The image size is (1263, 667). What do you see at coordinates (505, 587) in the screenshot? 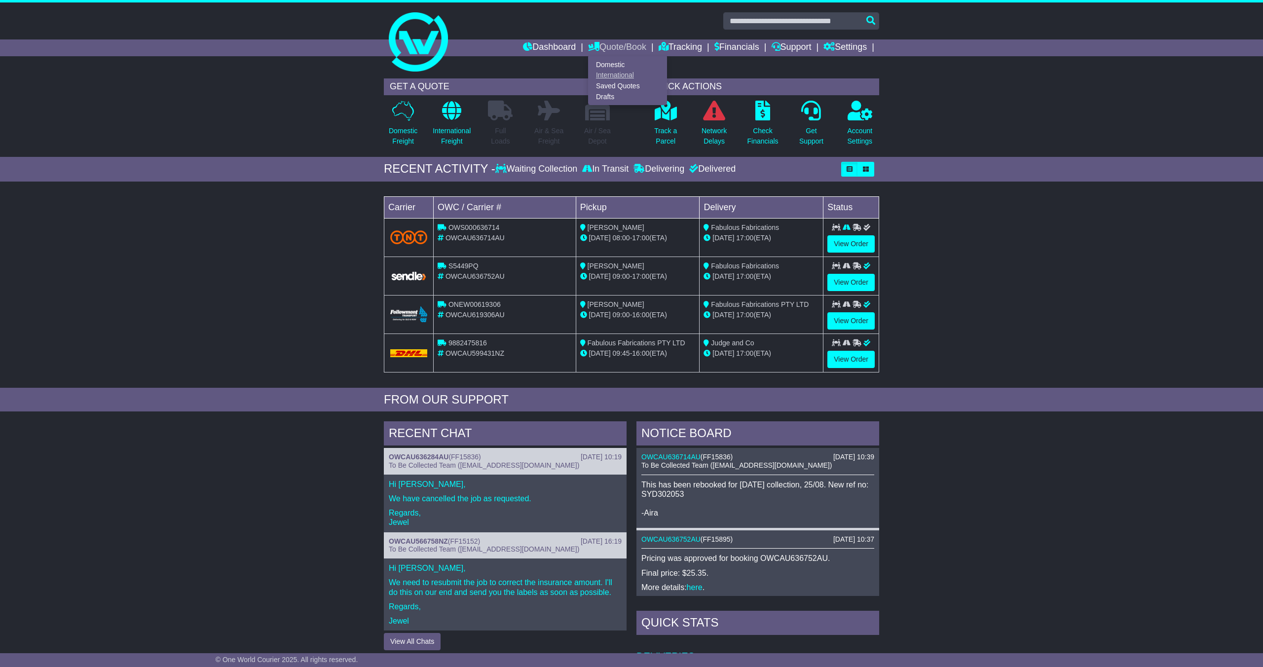
I see `p: We need to resubmit the job to correct the insurance amount. I'll do this on our end and send you...` at bounding box center [505, 587].